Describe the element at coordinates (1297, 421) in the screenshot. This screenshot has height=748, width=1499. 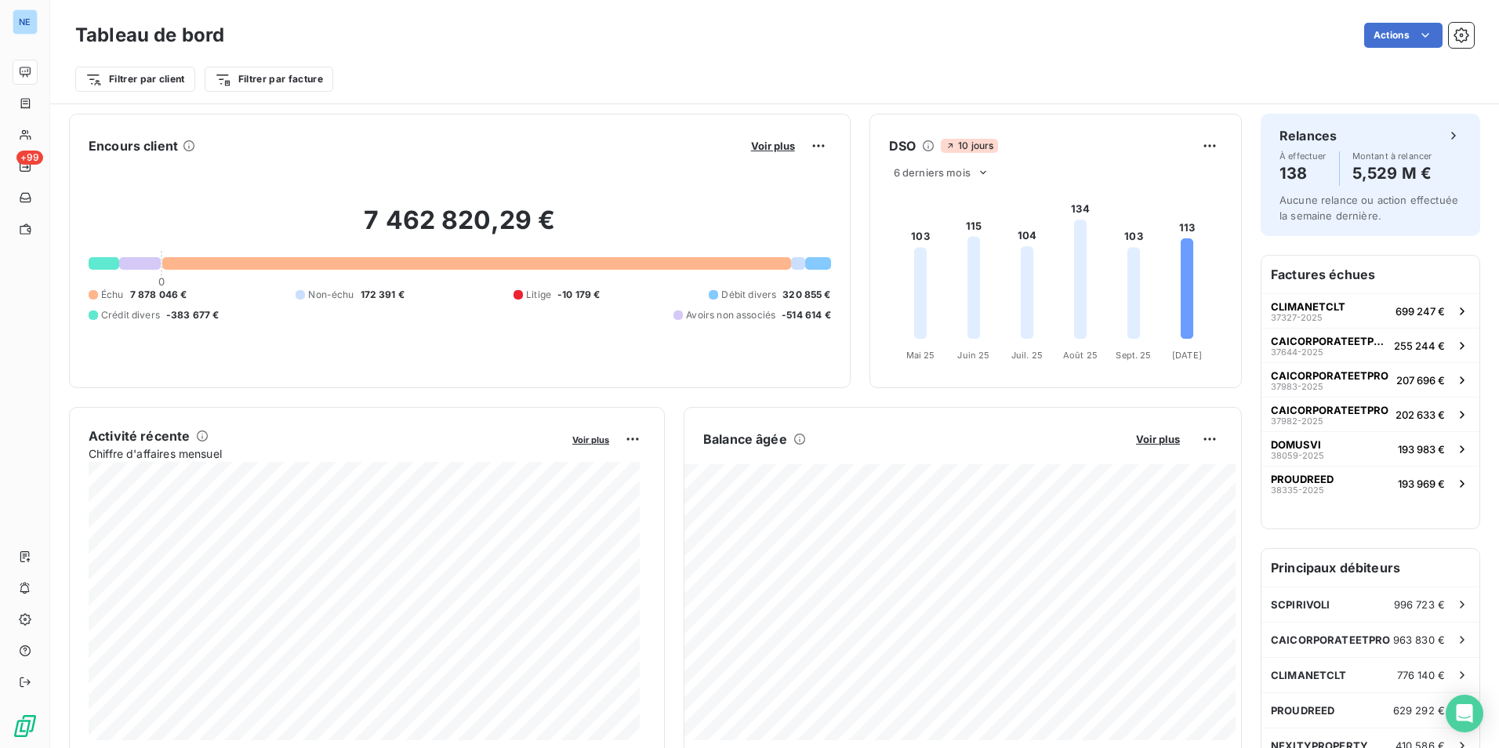
I see `span: 37982-2025` at that location.